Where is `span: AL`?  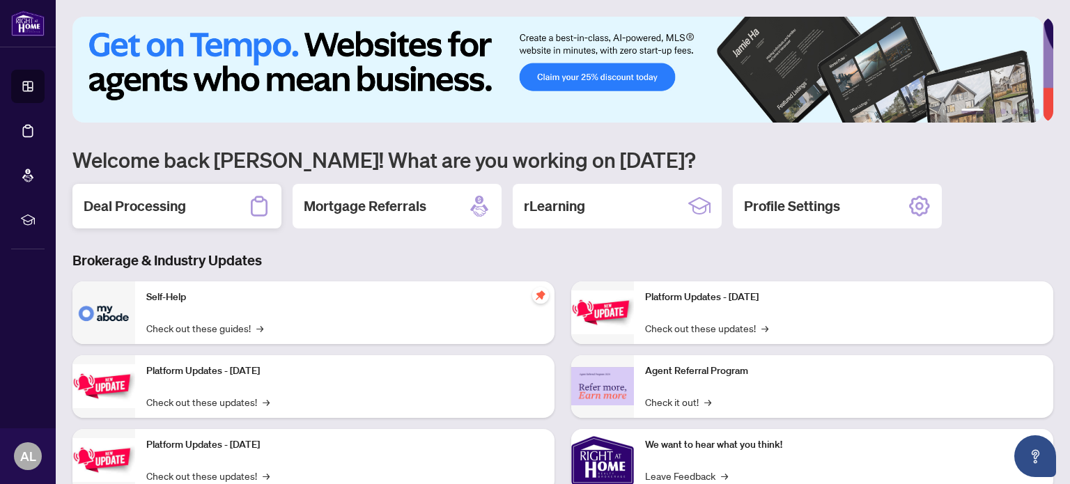
span: AL is located at coordinates (28, 456).